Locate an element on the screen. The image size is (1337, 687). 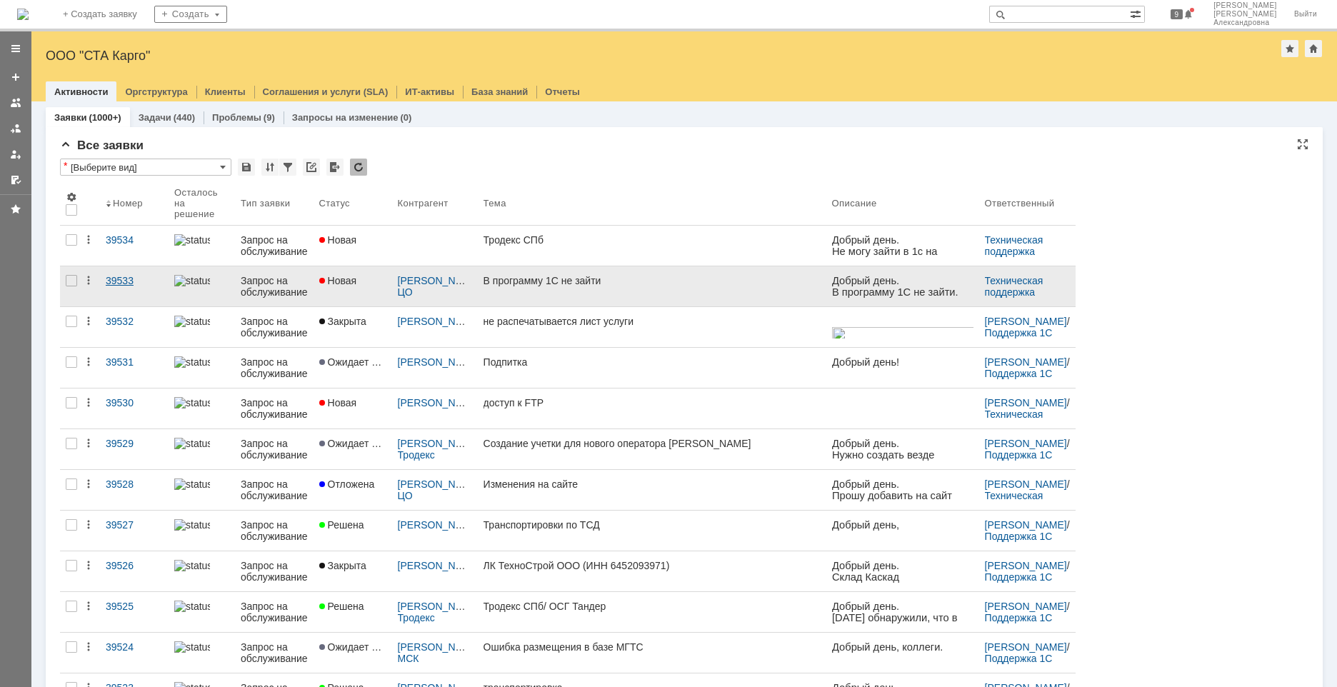
a: 39526 is located at coordinates (134, 571).